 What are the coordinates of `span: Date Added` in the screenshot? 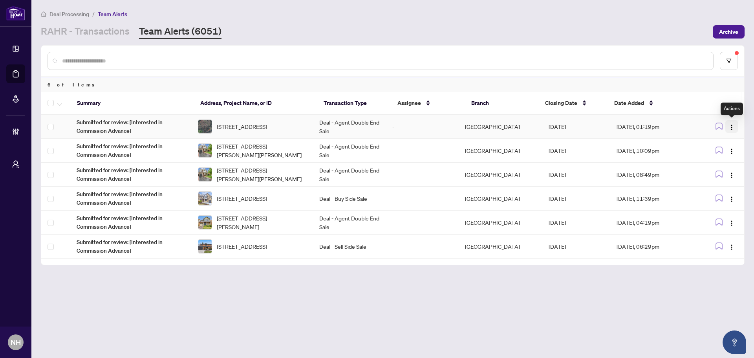 It's located at (629, 103).